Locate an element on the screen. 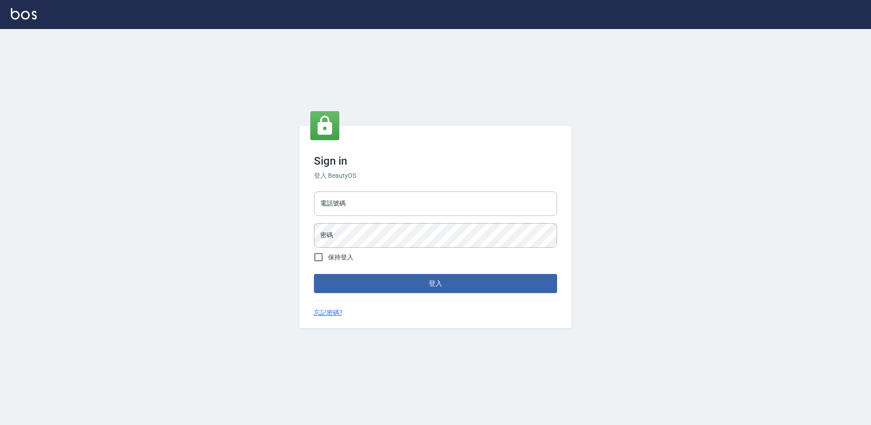 The image size is (871, 425). h3: Sign in is located at coordinates (435, 161).